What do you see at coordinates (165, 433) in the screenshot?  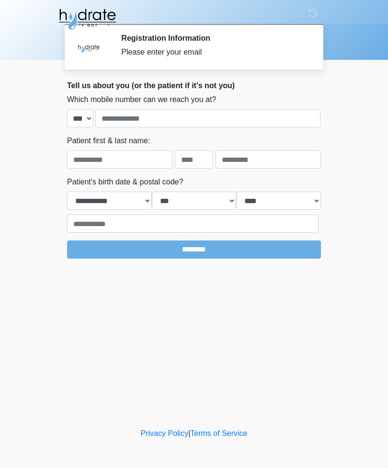 I see `a: Privacy Policy` at bounding box center [165, 433].